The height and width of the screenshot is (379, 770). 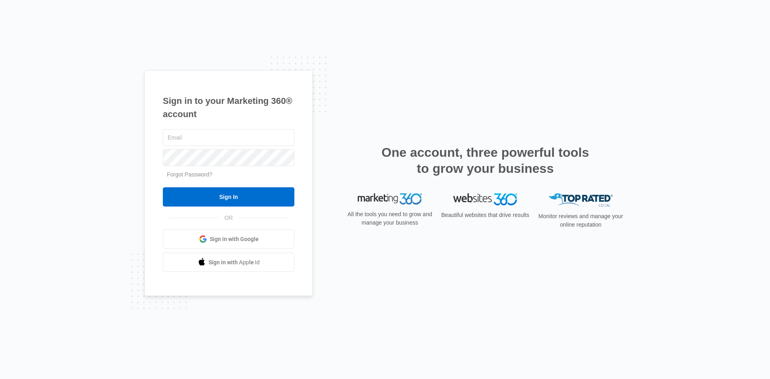 I want to click on span: Sign in with Google, so click(x=234, y=239).